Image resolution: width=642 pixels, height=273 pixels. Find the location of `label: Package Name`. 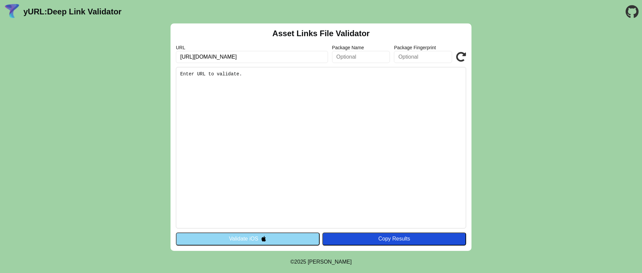

label: Package Name is located at coordinates (361, 48).